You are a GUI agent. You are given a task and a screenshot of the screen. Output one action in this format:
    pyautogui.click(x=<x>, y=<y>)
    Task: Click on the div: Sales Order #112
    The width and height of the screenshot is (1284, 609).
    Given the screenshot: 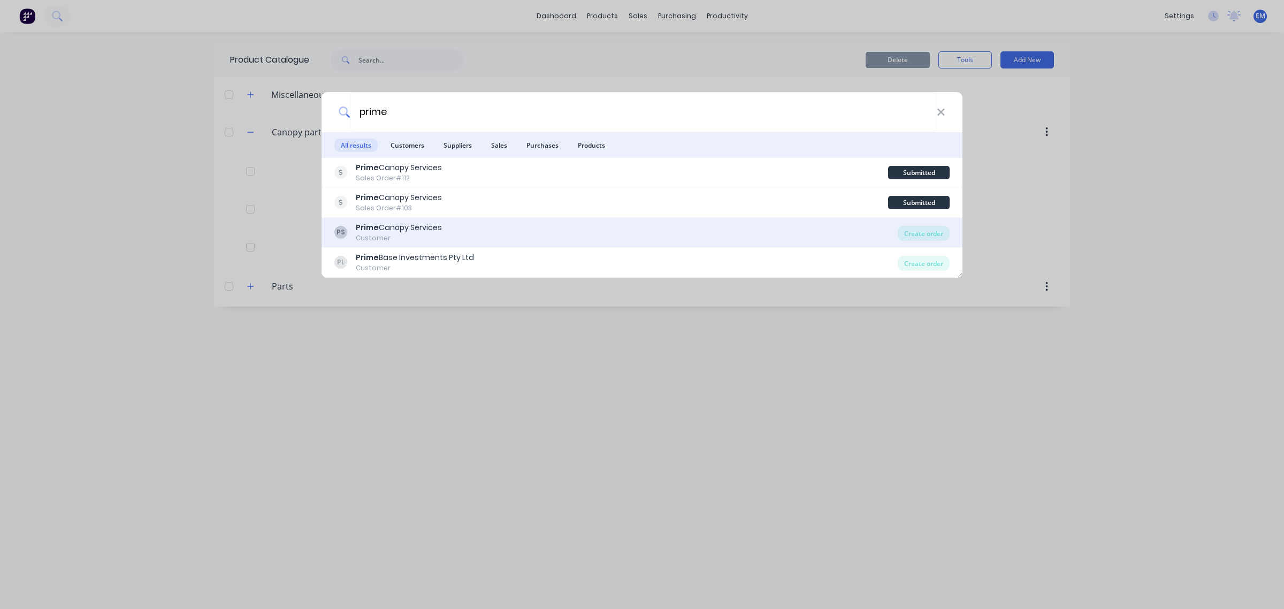 What is the action you would take?
    pyautogui.click(x=399, y=178)
    